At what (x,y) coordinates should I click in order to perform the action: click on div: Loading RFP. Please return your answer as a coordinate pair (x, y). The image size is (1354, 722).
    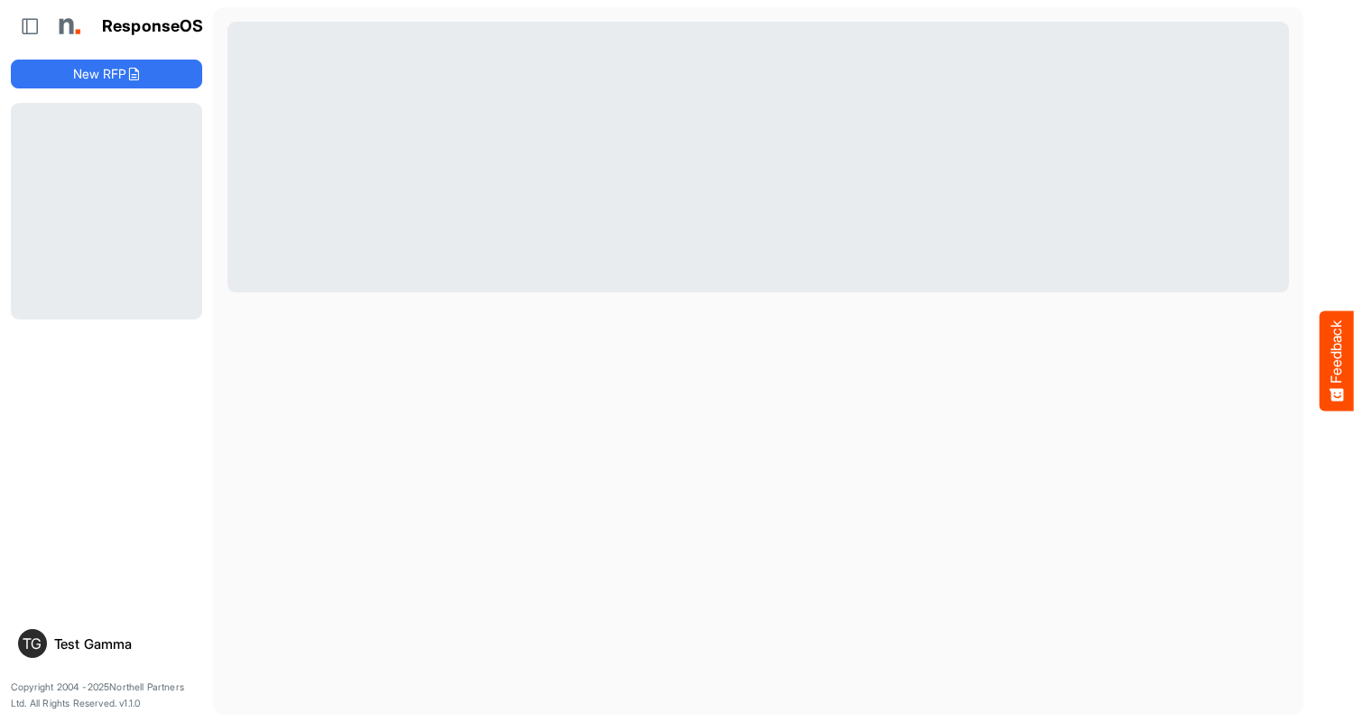
    Looking at the image, I should click on (758, 157).